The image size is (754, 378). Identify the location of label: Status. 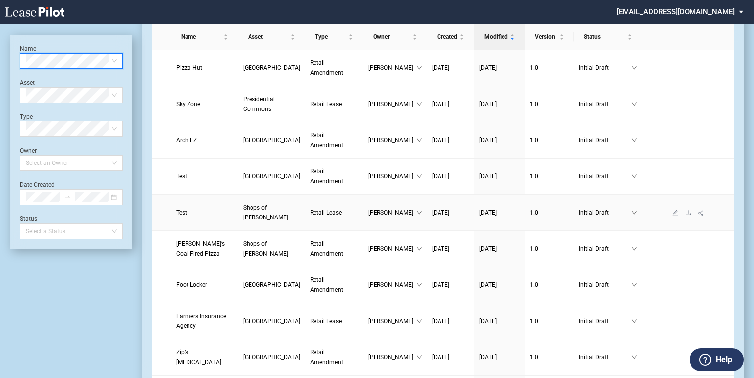
(28, 219).